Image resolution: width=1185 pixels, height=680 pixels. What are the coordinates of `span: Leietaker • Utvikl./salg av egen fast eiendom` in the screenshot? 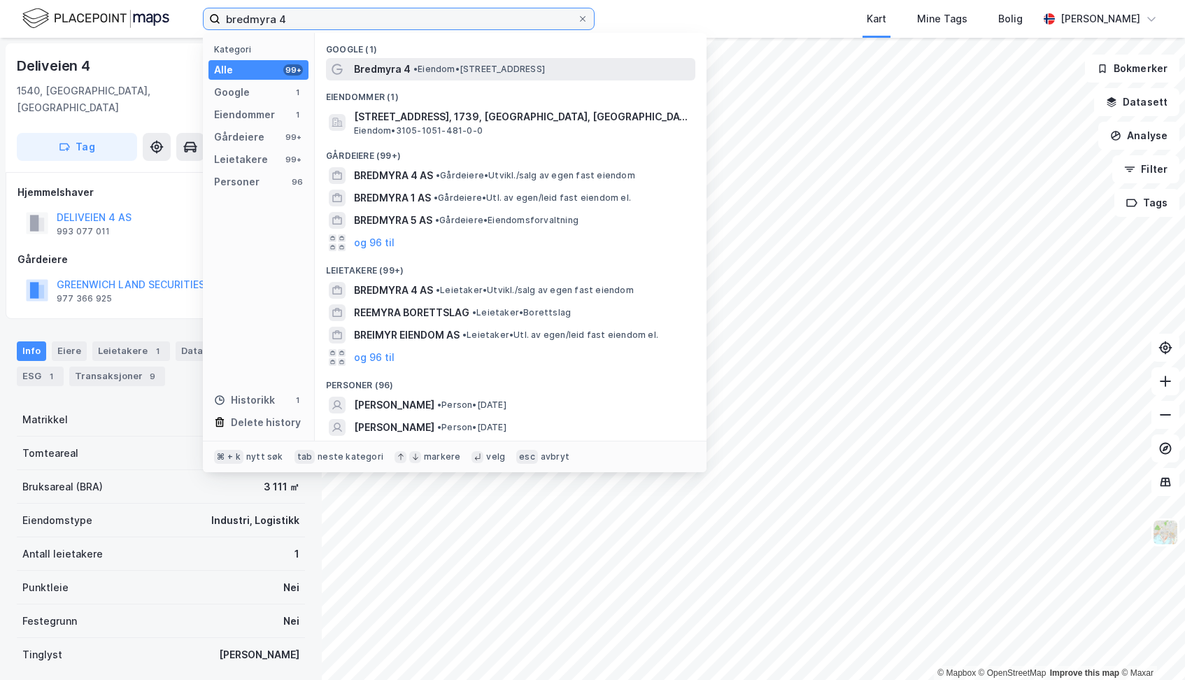 It's located at (534, 290).